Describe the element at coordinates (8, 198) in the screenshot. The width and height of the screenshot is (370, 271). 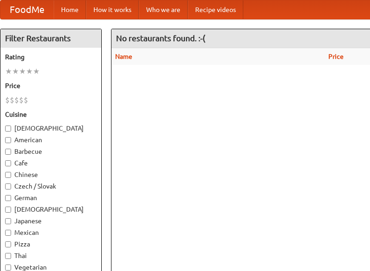
I see `input: German` at that location.